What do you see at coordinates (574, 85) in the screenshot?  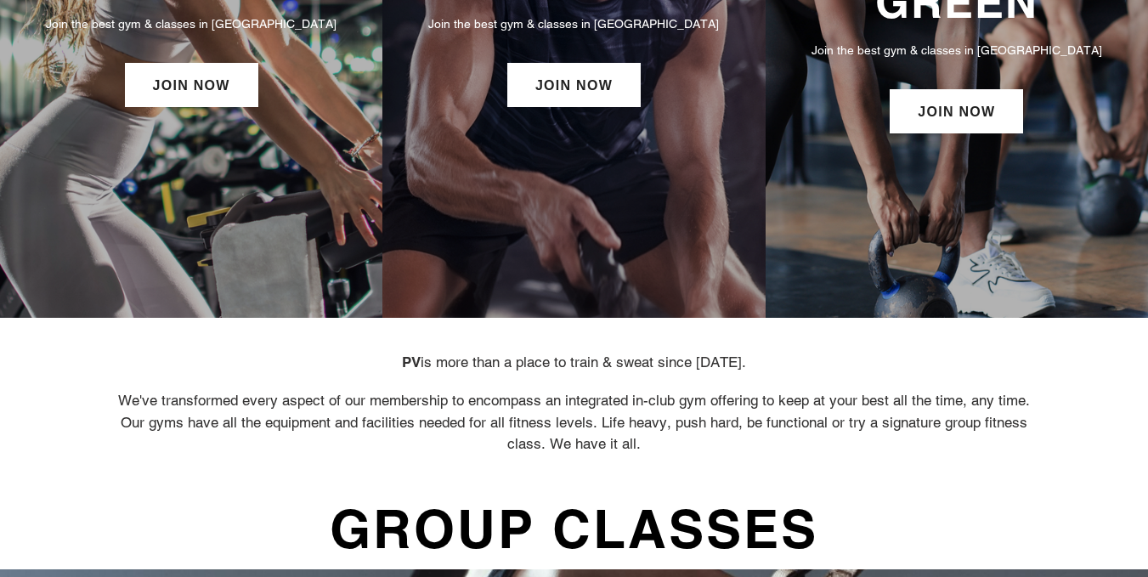 I see `a: JOIN NOW: Colindale Membership` at bounding box center [574, 85].